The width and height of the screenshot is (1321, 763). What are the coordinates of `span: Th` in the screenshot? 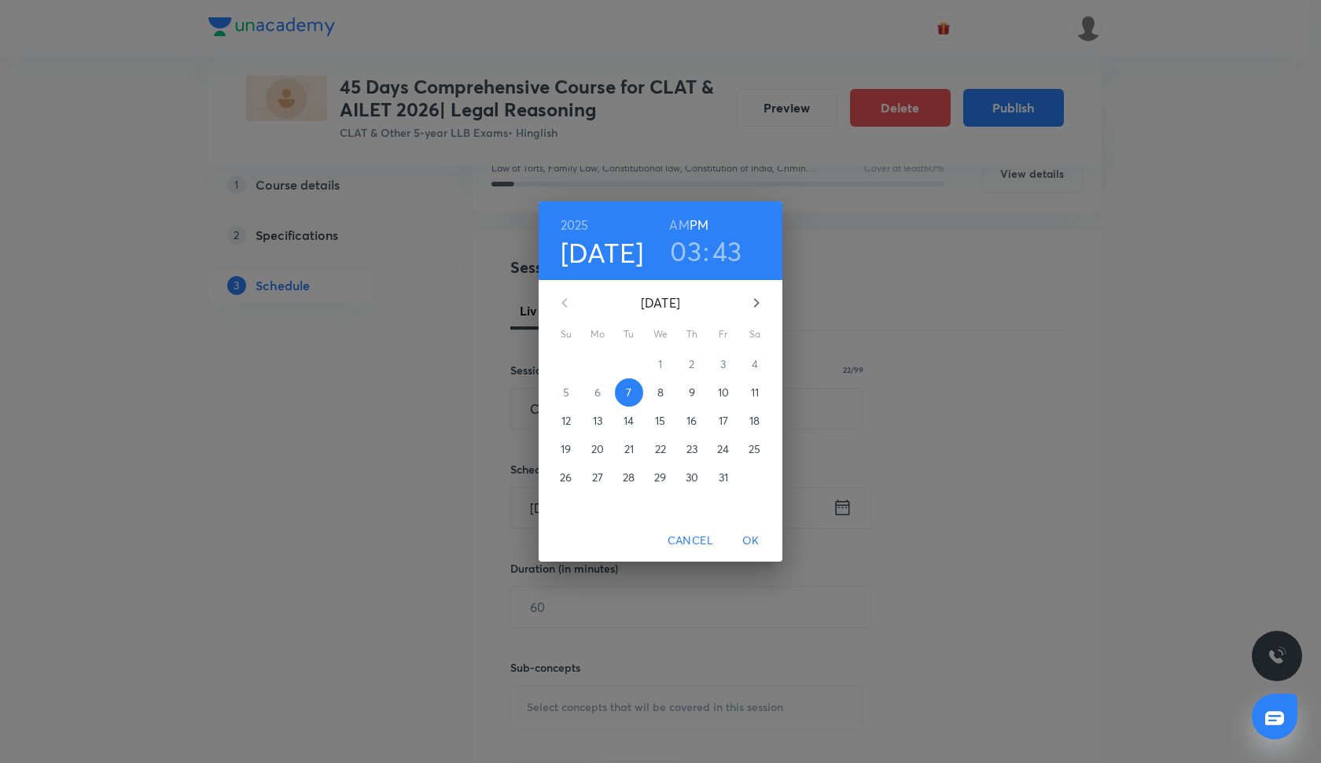 It's located at (692, 334).